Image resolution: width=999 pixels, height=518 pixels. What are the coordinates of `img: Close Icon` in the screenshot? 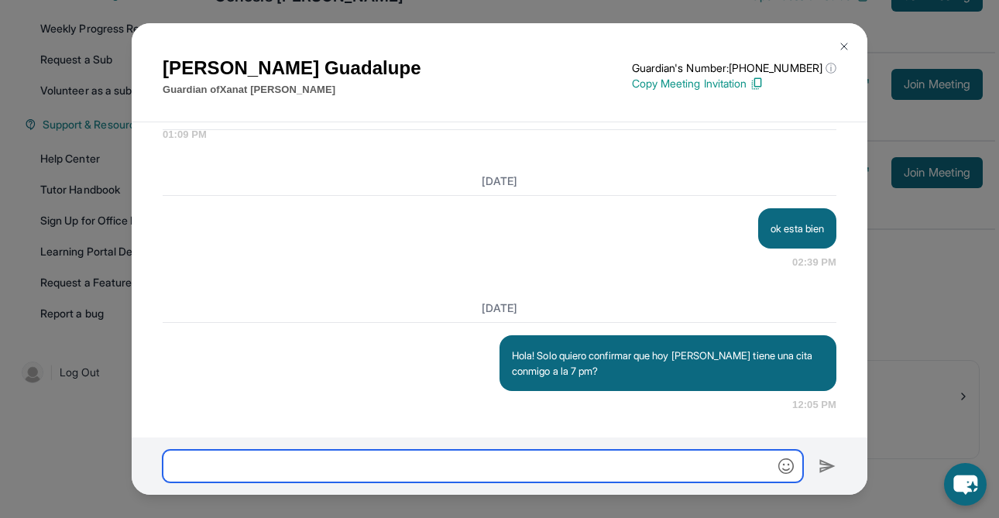 It's located at (844, 46).